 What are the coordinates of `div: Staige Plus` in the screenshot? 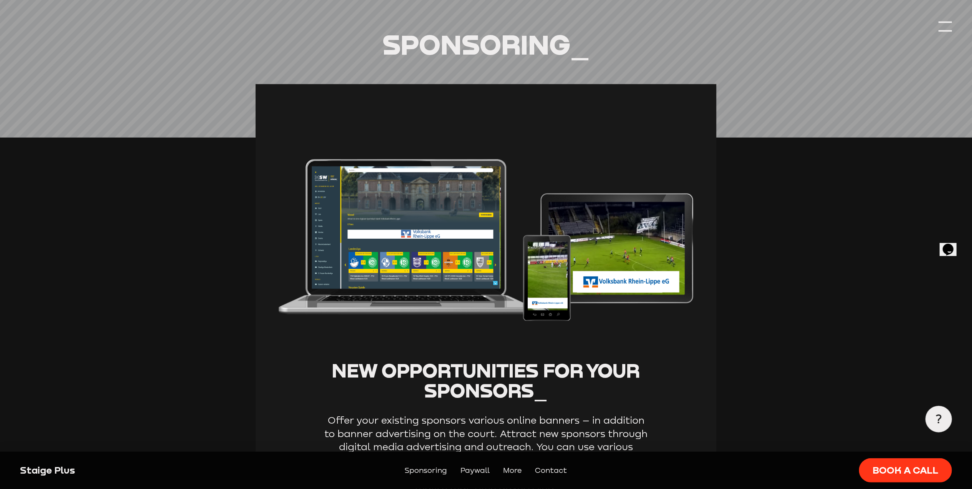 It's located at (133, 470).